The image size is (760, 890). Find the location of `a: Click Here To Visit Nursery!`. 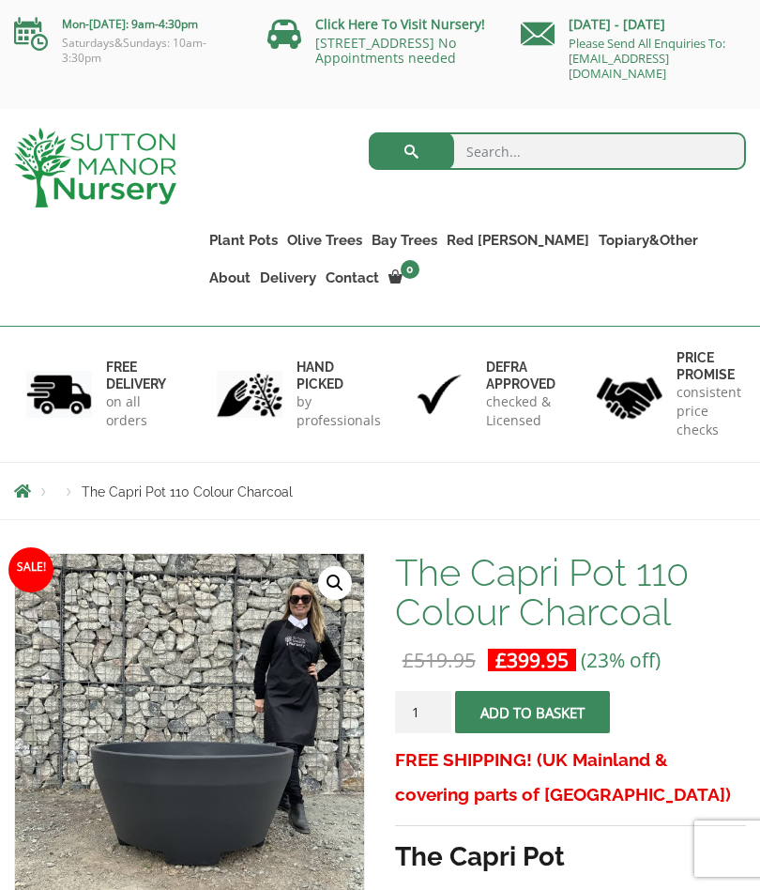

a: Click Here To Visit Nursery! is located at coordinates (400, 23).